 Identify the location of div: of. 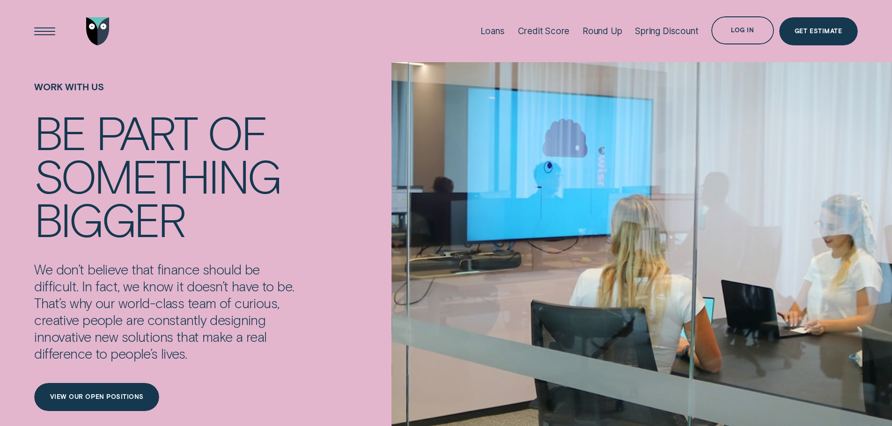
(236, 132).